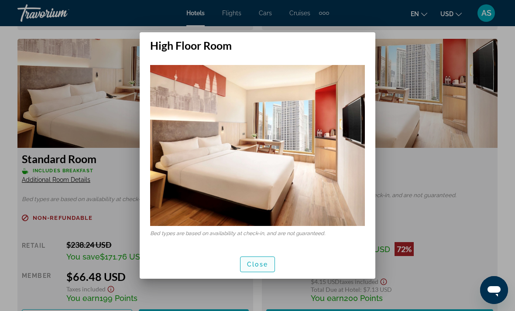 This screenshot has height=311, width=515. Describe the element at coordinates (257, 233) in the screenshot. I see `p: Bed types are based on availability at check-in, and are not guaranteed.` at that location.